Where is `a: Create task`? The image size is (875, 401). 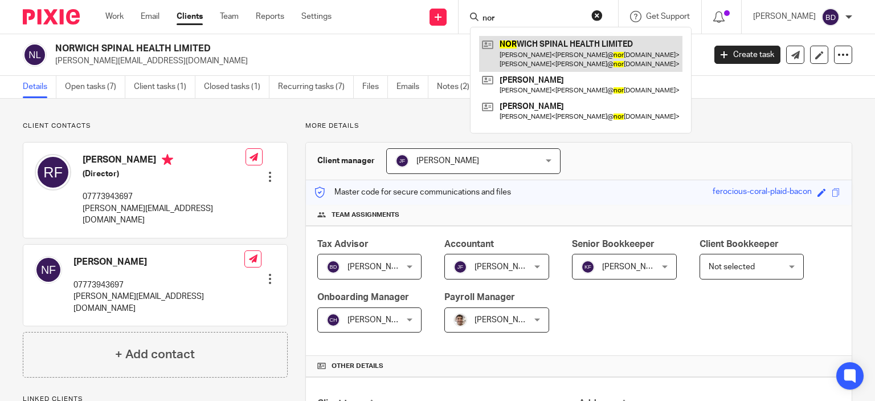
a: Create task is located at coordinates (748, 55).